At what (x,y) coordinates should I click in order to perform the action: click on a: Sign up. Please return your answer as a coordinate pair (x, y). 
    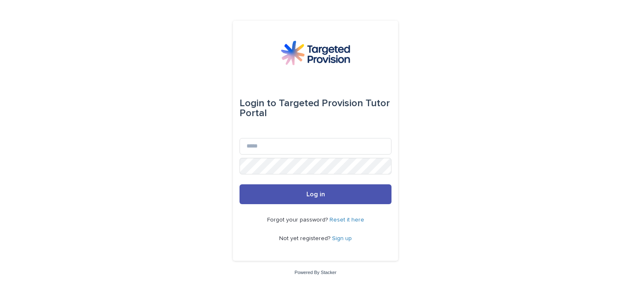
    Looking at the image, I should click on (342, 238).